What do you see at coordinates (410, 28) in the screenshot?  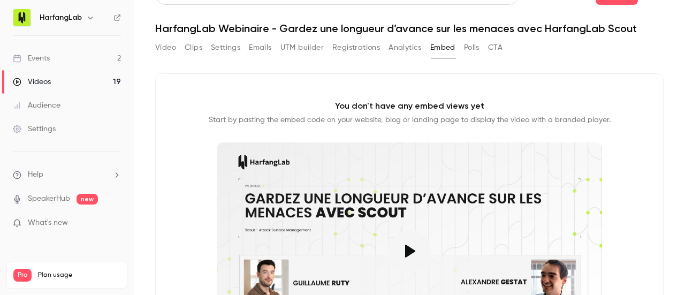 I see `h1: HarfangLab Webinaire - Gardez une longueur d’avance sur les menaces avec HarfangLab Scout` at bounding box center [410, 28].